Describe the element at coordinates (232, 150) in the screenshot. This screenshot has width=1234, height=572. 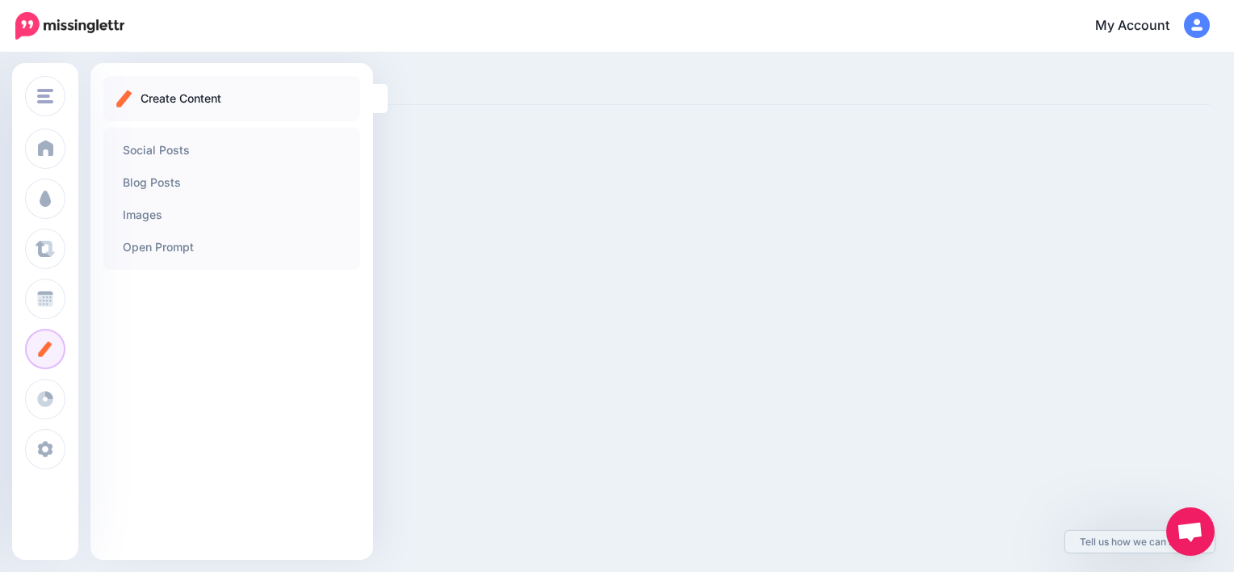
I see `a: Social Posts` at that location.